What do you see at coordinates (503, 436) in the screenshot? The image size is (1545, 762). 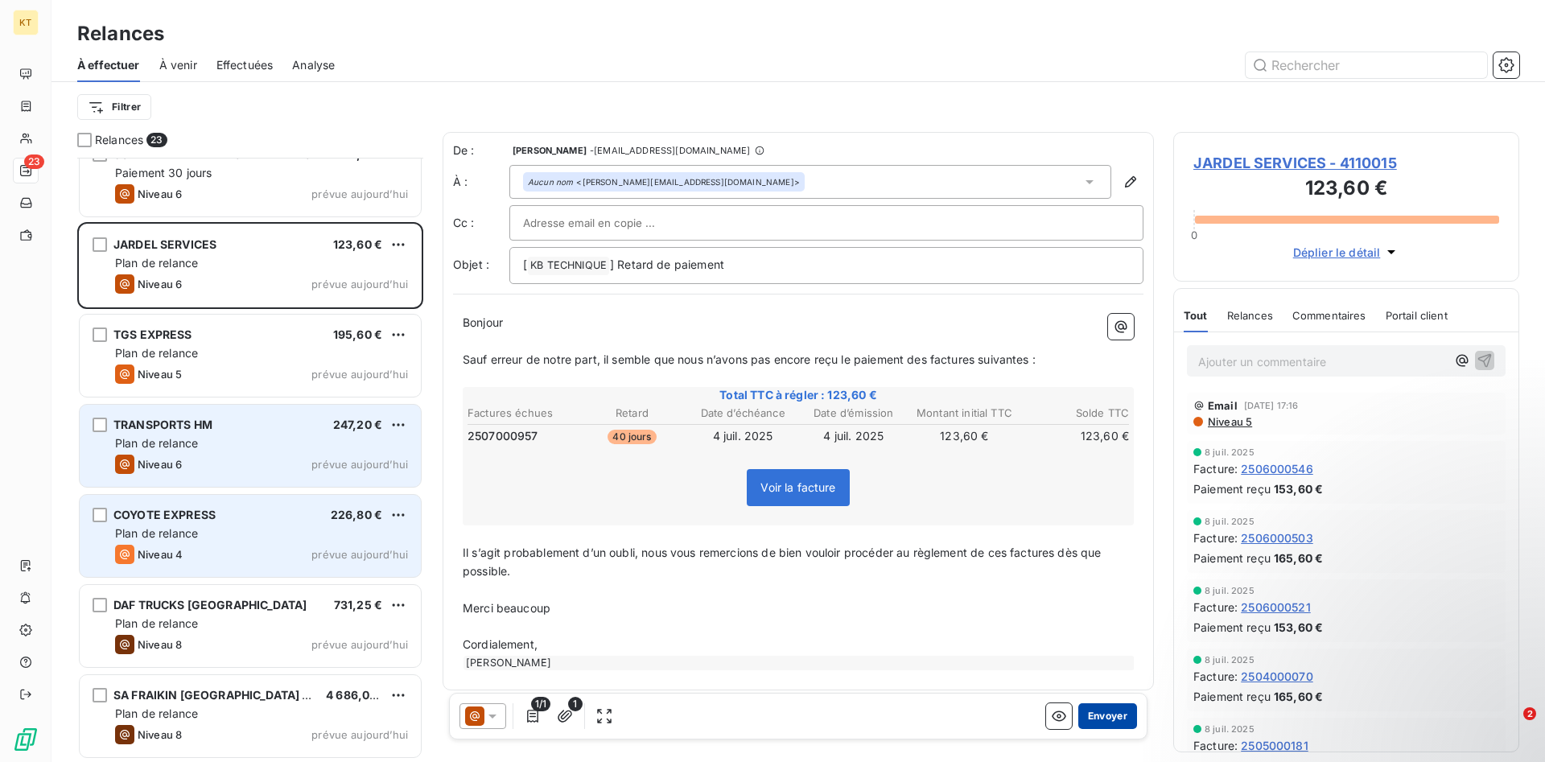 I see `span: 2507000957` at bounding box center [503, 436].